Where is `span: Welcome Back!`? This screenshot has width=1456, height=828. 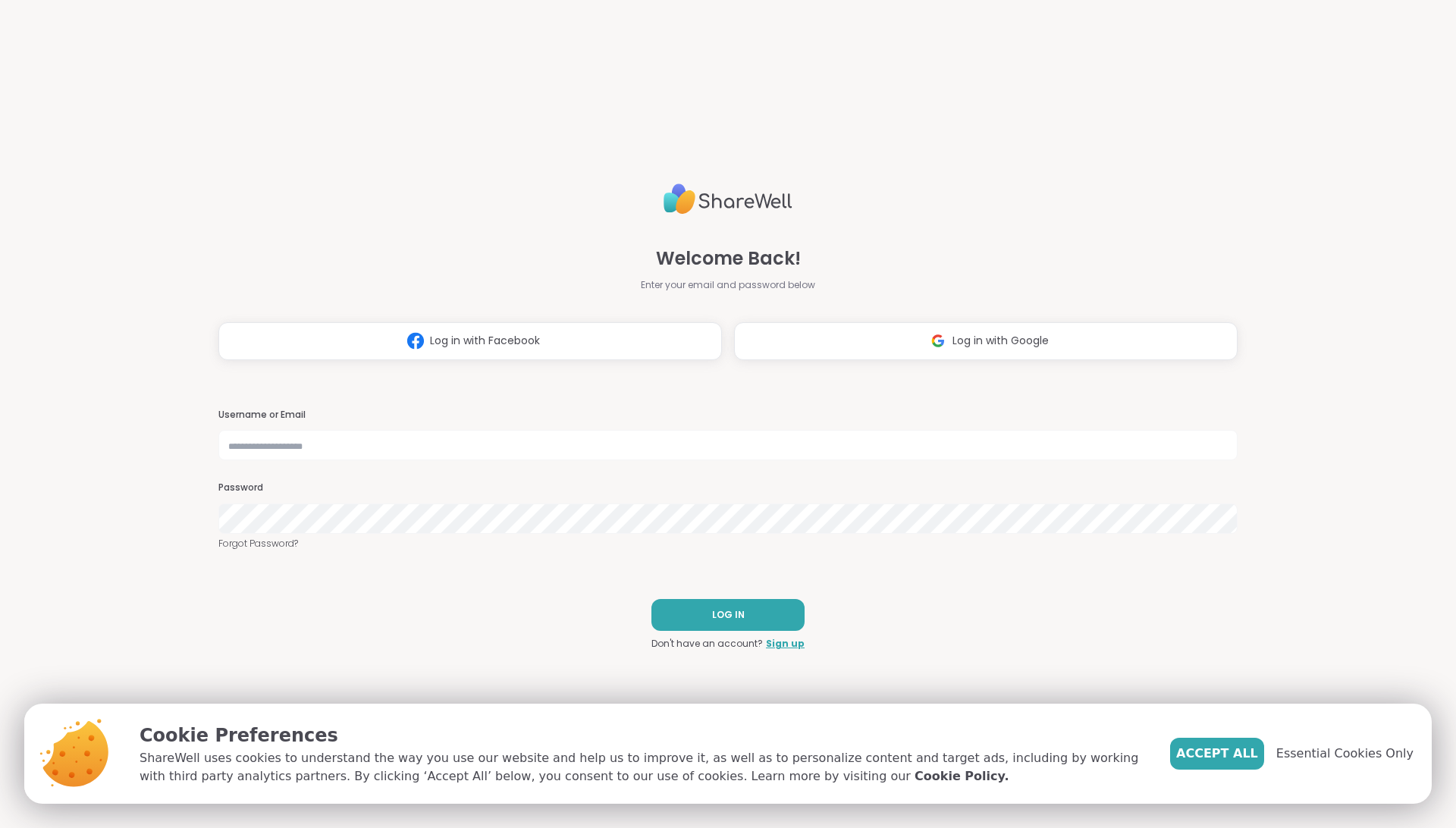 span: Welcome Back! is located at coordinates (728, 259).